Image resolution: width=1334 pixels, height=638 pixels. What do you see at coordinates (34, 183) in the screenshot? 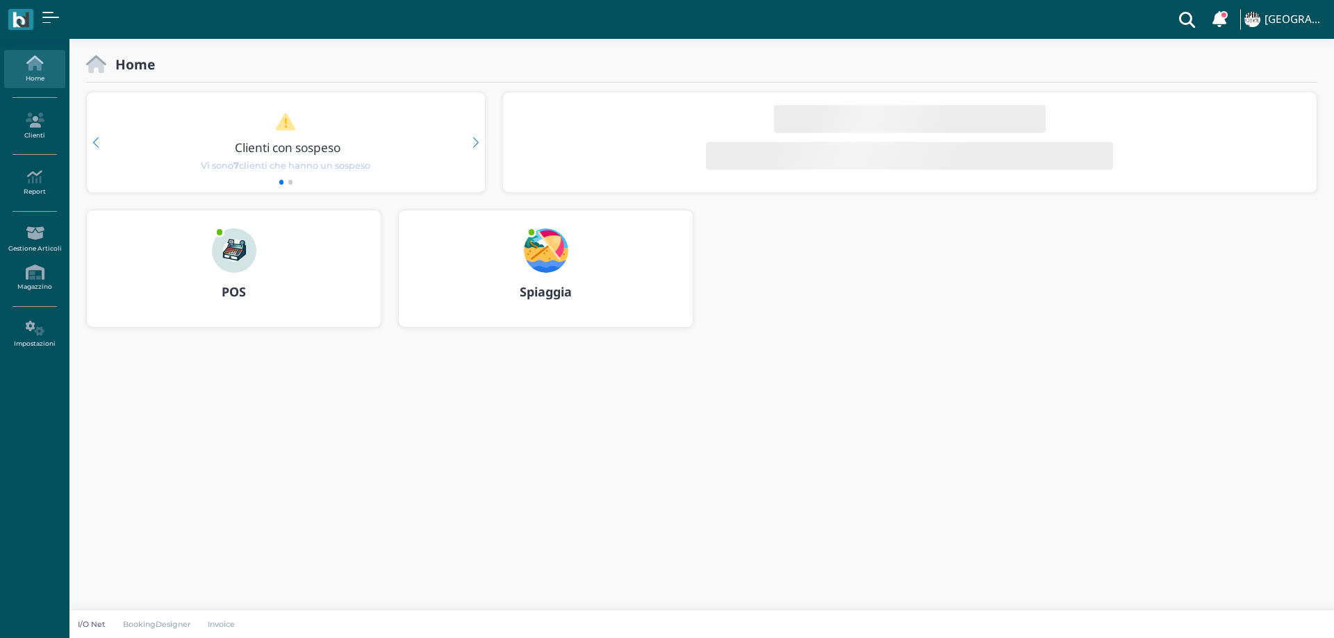
I see `a: Report` at bounding box center [34, 183].